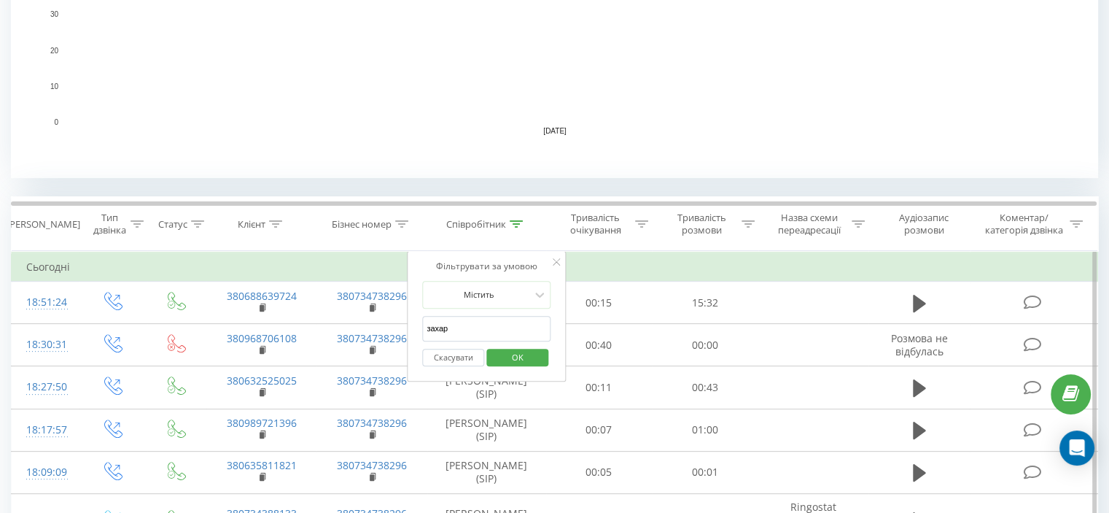 This screenshot has width=1109, height=513. What do you see at coordinates (45, 344) in the screenshot?
I see `div: 18:30:31` at bounding box center [45, 344].